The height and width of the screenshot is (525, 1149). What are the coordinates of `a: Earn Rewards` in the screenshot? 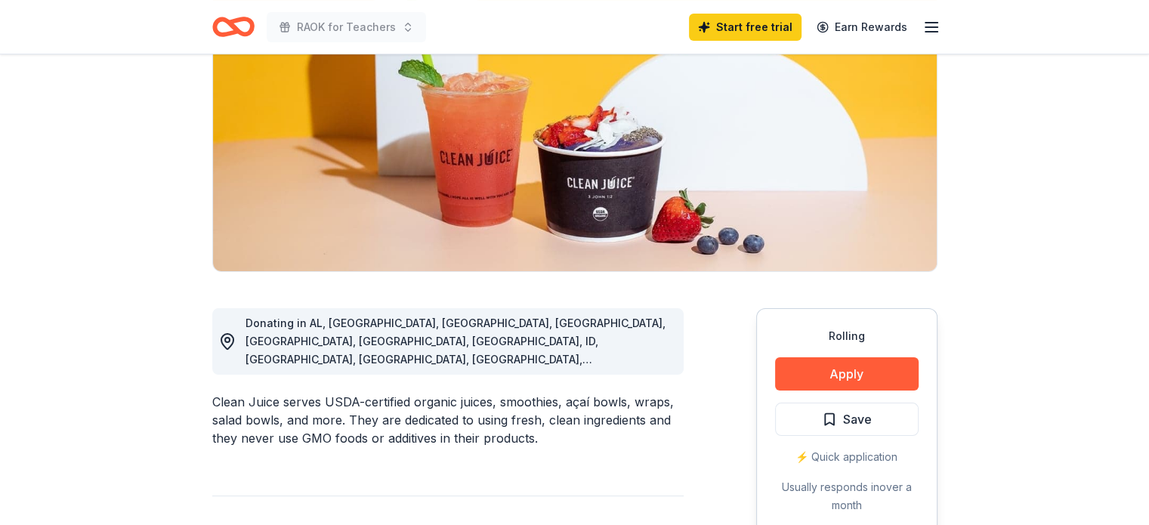 It's located at (862, 27).